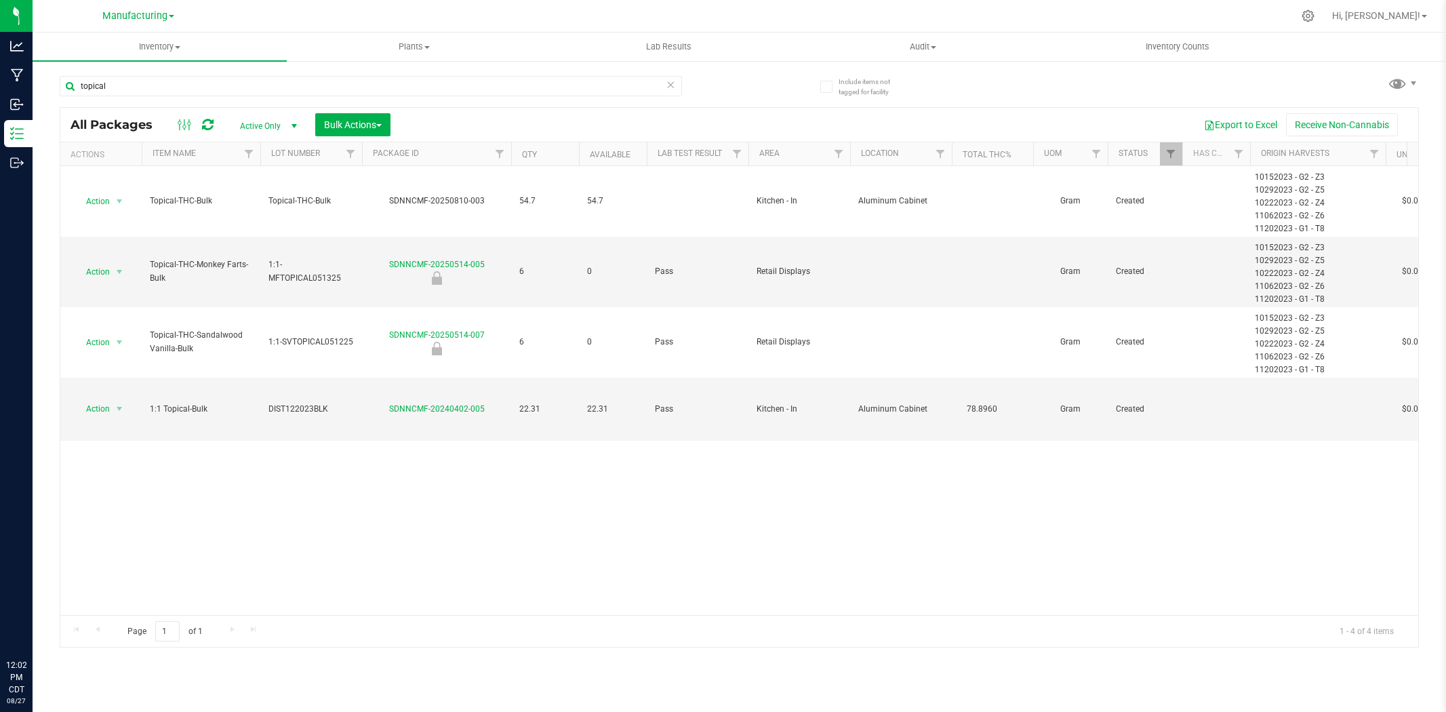 The width and height of the screenshot is (1446, 712). I want to click on span: Inventory, so click(159, 47).